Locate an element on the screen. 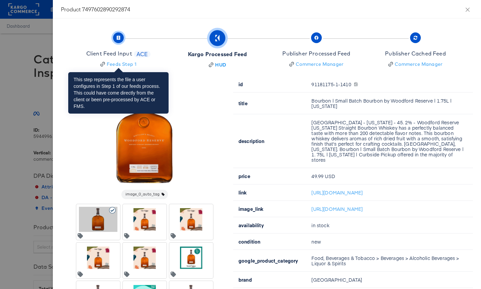 This screenshot has height=289, width=481. div: Kargo Processed Feed is located at coordinates (218, 54).